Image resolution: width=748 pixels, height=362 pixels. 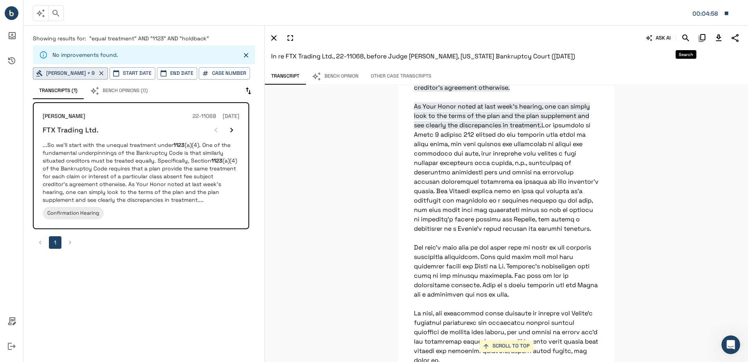 What do you see at coordinates (204, 116) in the screenshot?
I see `h6: 22-11068` at bounding box center [204, 116].